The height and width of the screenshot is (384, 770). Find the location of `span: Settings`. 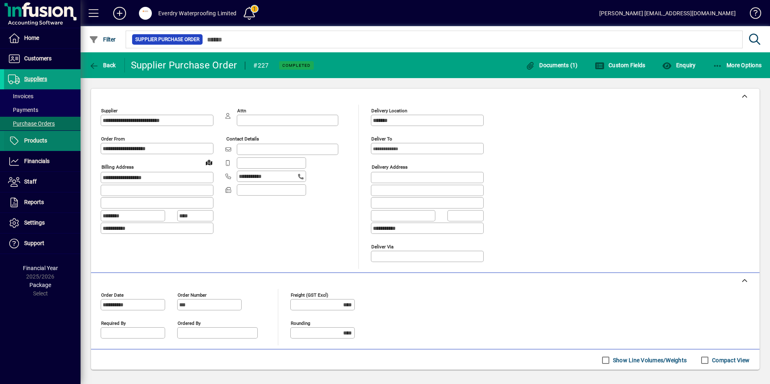

span: Settings is located at coordinates (34, 223).